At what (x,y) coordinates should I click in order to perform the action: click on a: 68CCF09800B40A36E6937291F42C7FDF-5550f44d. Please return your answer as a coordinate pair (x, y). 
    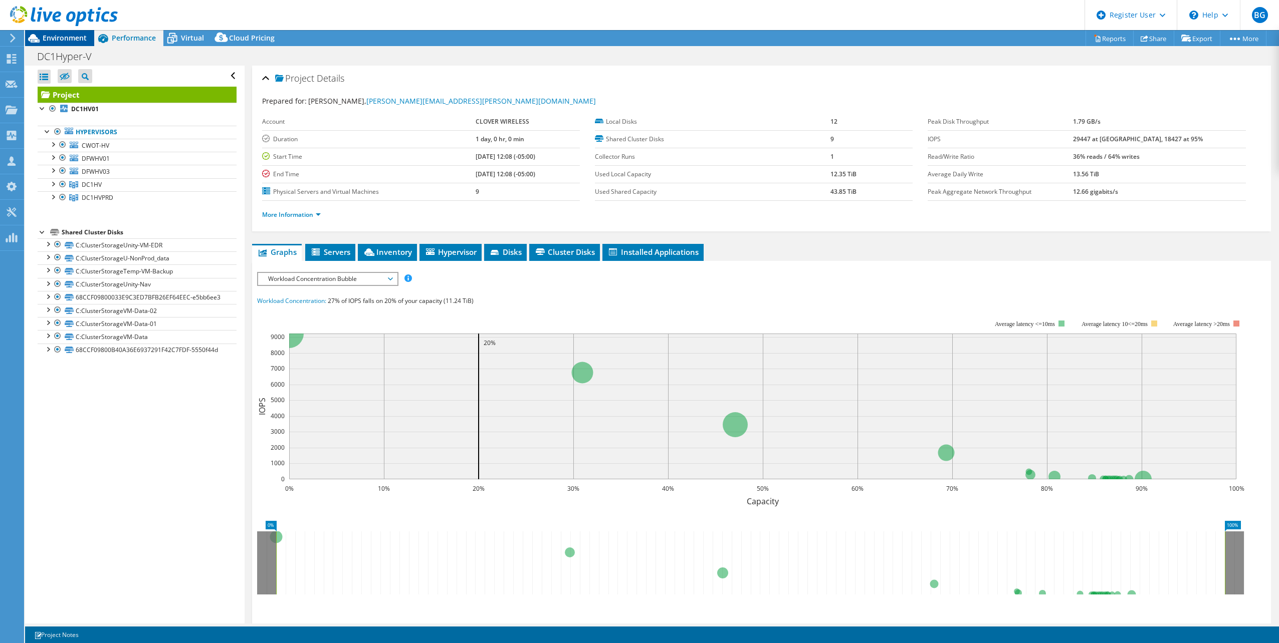
    Looking at the image, I should click on (137, 350).